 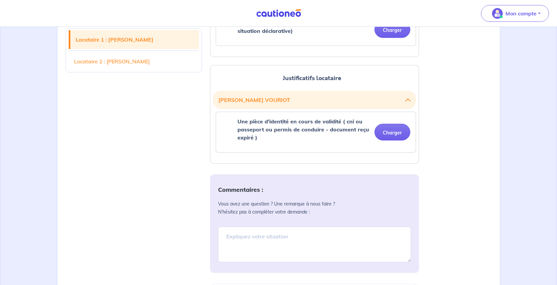 What do you see at coordinates (316, 29) in the screenshot?
I see `div: categoryName: le-dernier-avis-dimposition-avons-recu-la-situation-declarative, userCategory: cdi` at bounding box center [316, 29].